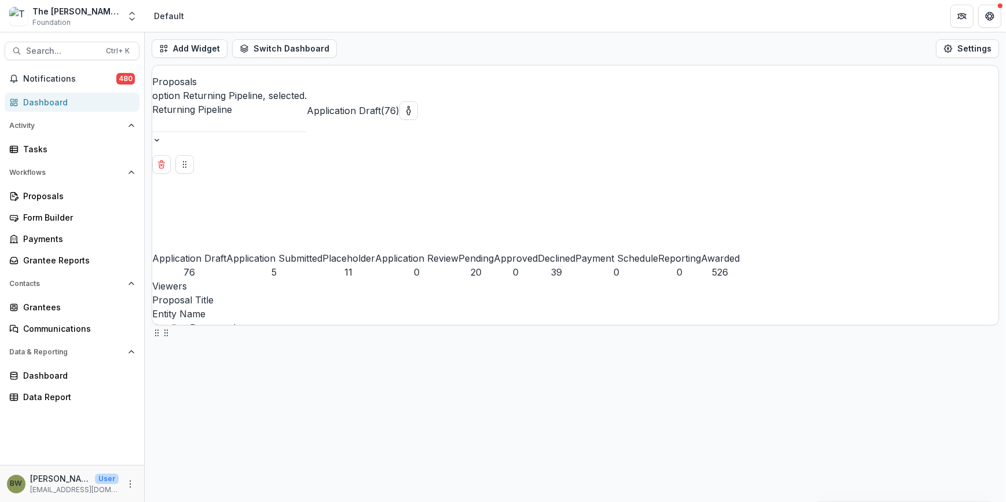 This screenshot has height=502, width=1006. I want to click on div: Declined, so click(556, 258).